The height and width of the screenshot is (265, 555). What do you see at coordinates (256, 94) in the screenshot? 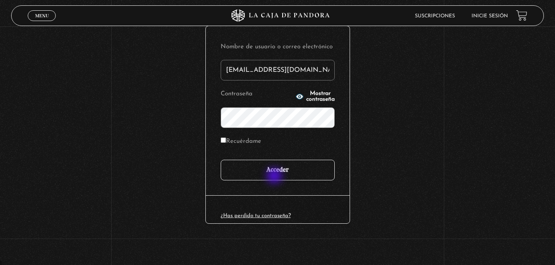
I see `label: Contraseña` at bounding box center [256, 94].